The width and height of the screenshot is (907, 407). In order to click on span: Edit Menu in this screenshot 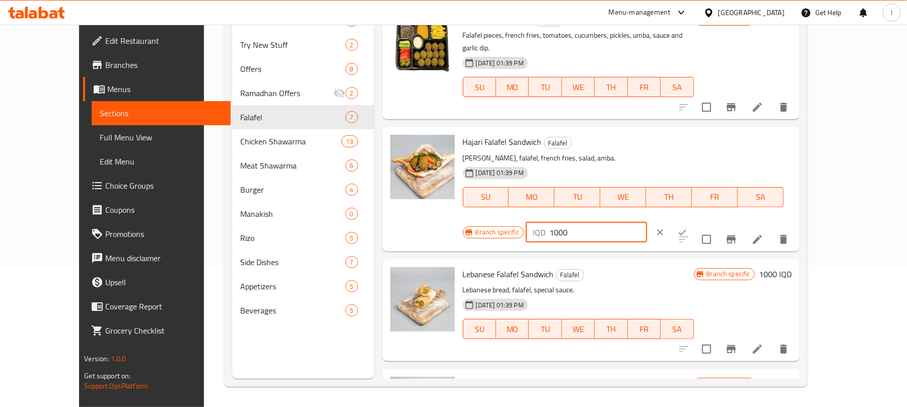, I will do `click(161, 162)`.